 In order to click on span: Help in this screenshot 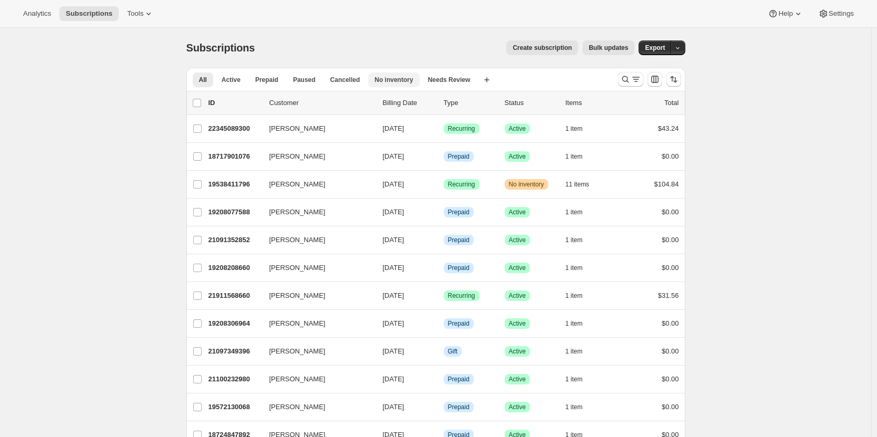, I will do `click(785, 14)`.